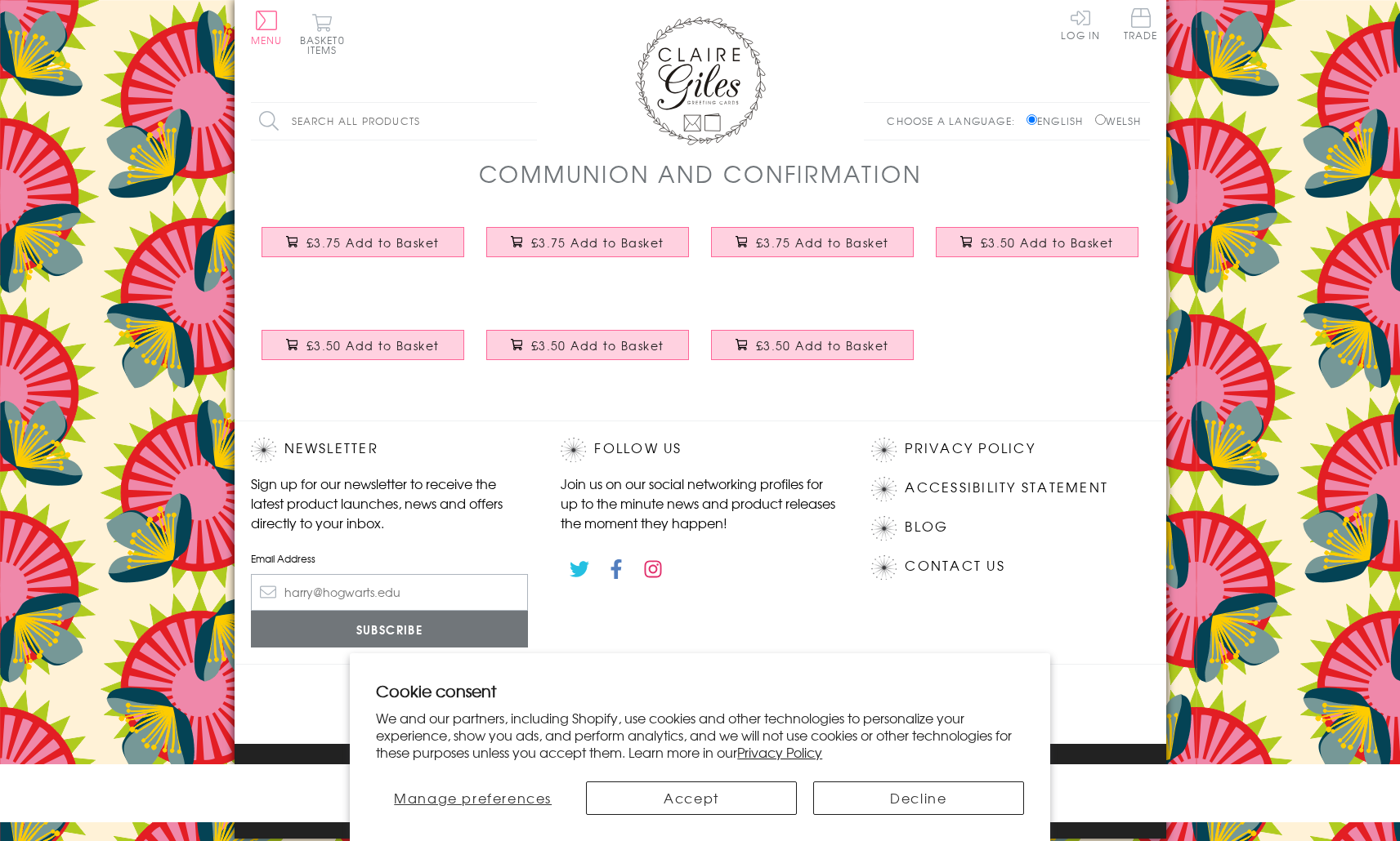  Describe the element at coordinates (954, 120) in the screenshot. I see `p: Choose a language:` at that location.